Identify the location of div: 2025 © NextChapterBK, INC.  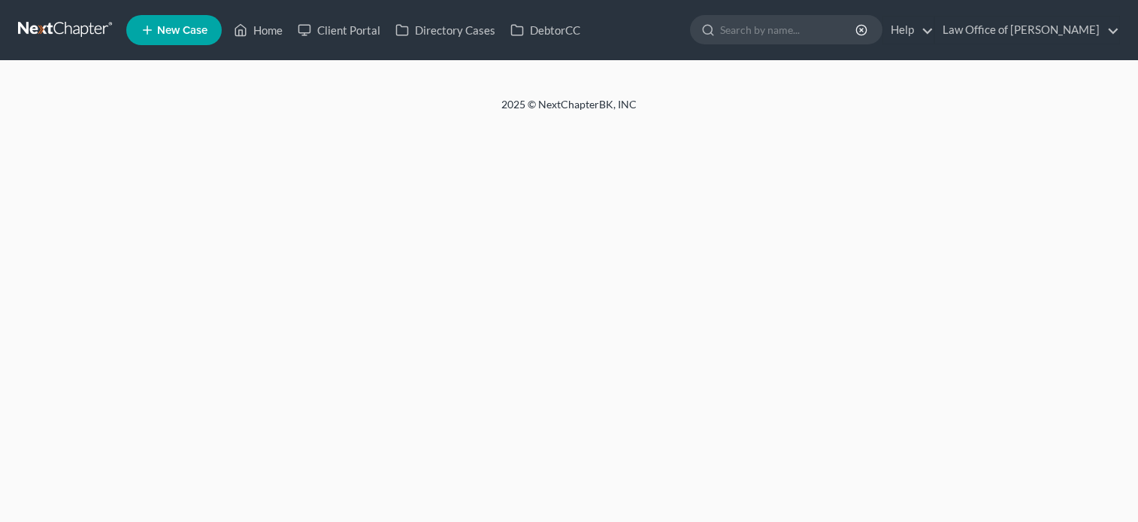
(569, 110).